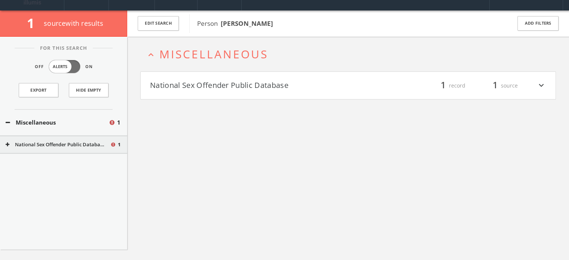 This screenshot has width=569, height=260. I want to click on span: For This Search, so click(64, 48).